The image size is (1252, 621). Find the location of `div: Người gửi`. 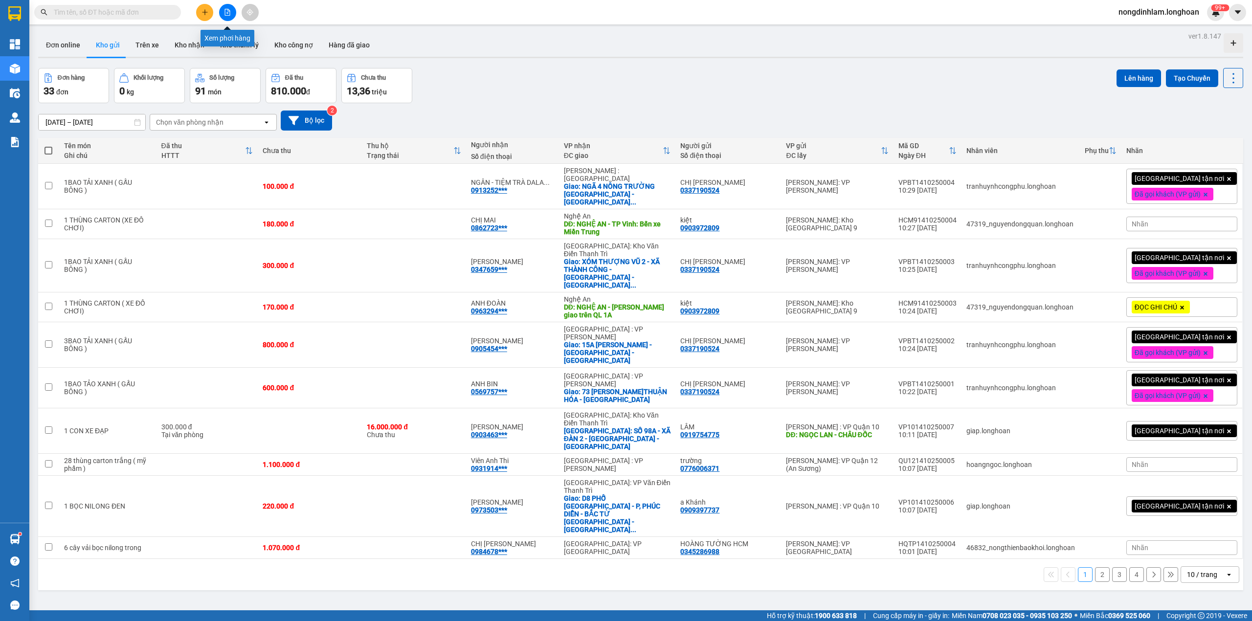

div: Người gửi is located at coordinates (728, 146).